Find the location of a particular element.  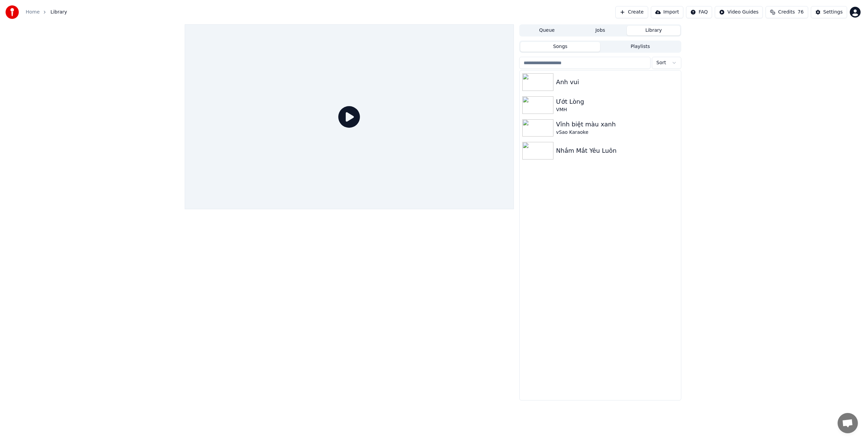

div: Ướt Lòng is located at coordinates (617, 102).